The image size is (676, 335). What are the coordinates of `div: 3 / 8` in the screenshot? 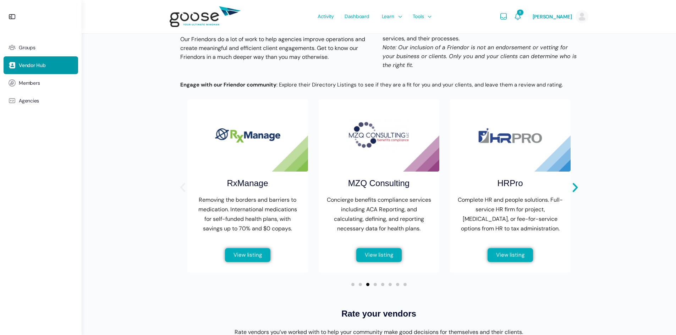 It's located at (248, 186).